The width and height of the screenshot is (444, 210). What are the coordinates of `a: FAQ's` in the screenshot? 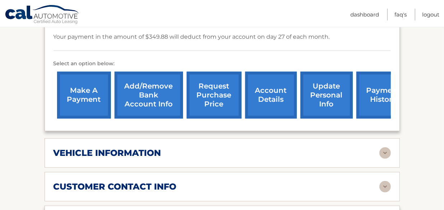 It's located at (400, 14).